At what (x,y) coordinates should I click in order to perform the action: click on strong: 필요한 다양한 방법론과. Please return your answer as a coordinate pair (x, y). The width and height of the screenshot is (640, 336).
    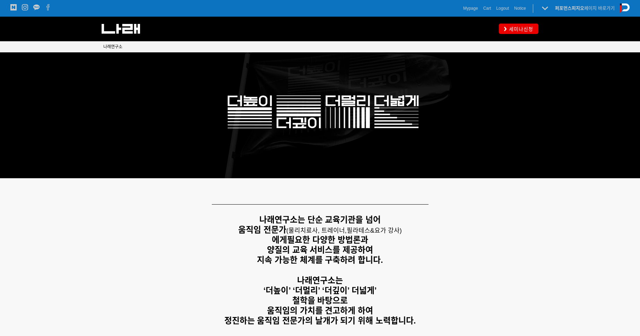
    Looking at the image, I should click on (327, 240).